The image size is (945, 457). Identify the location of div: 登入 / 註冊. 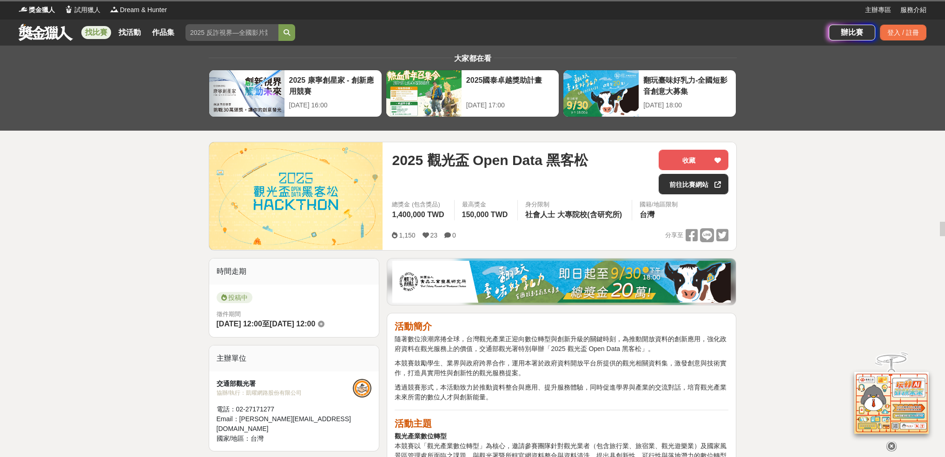
(903, 33).